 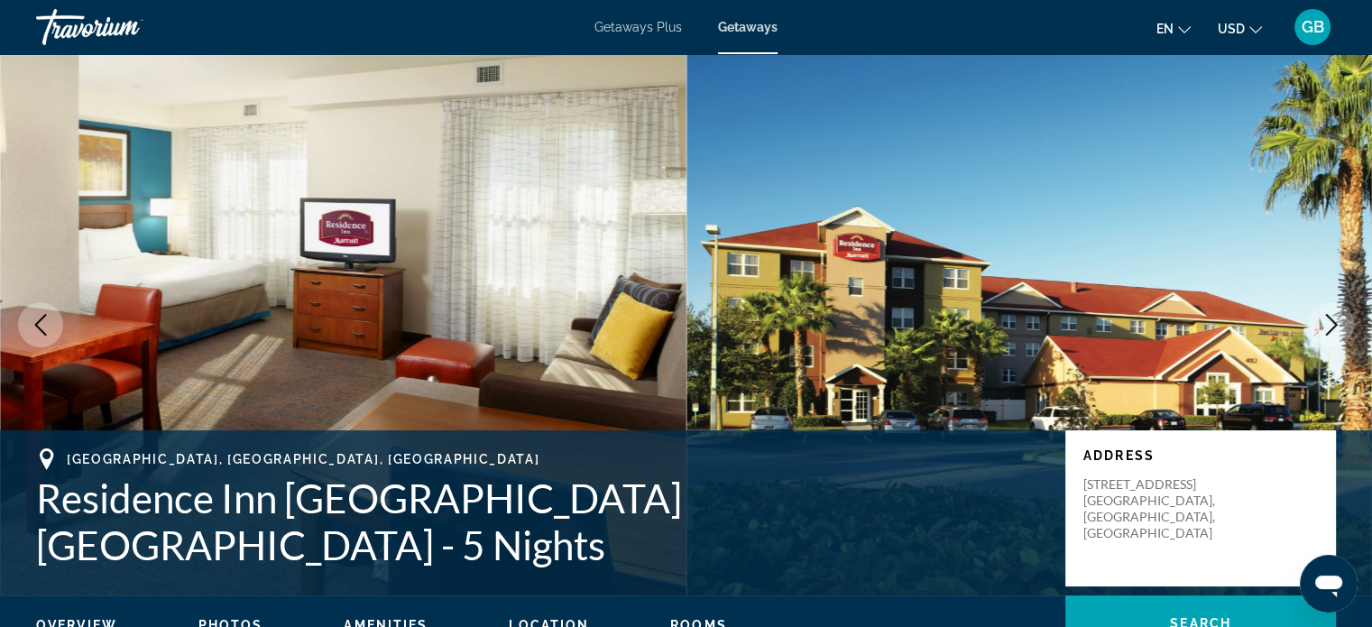 I want to click on a: Getaways, so click(x=748, y=27).